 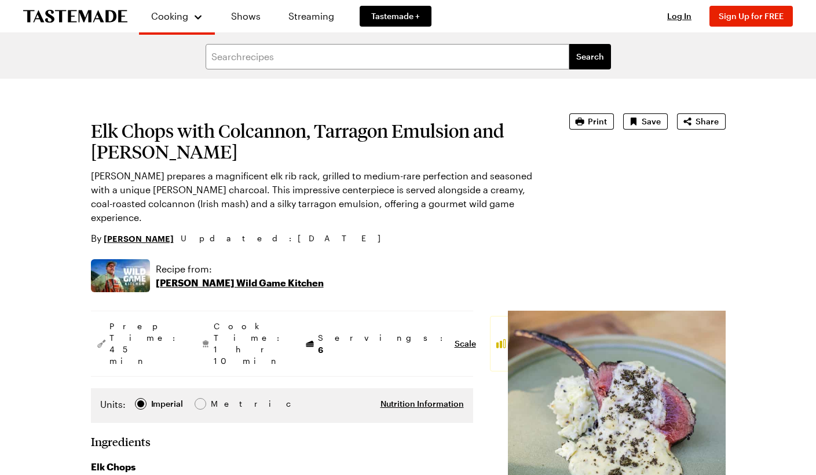 What do you see at coordinates (679, 16) in the screenshot?
I see `button: Log In` at bounding box center [679, 16].